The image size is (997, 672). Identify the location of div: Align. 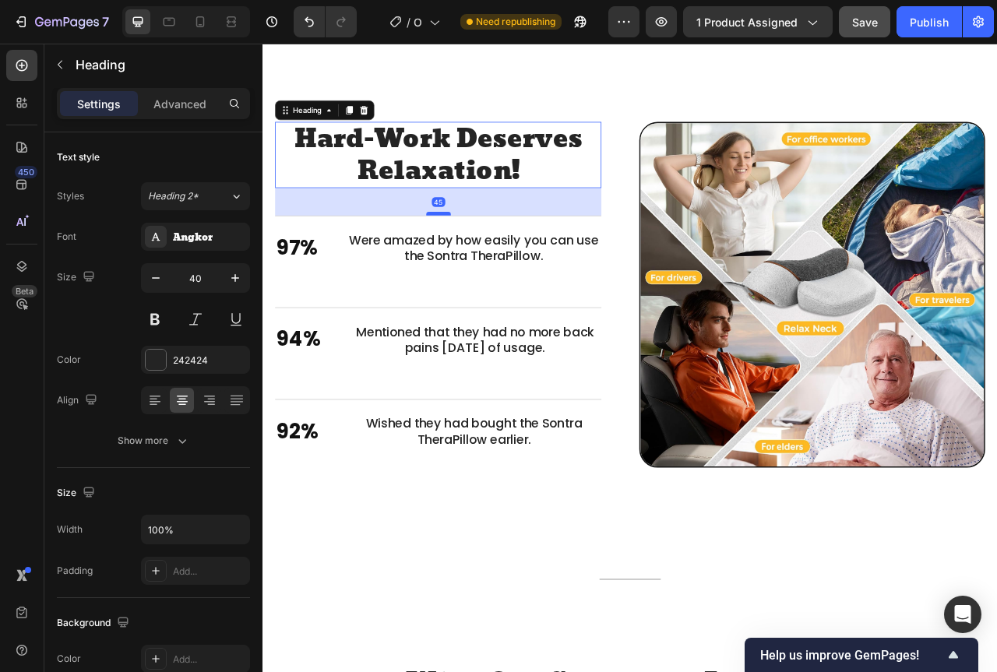
(79, 400).